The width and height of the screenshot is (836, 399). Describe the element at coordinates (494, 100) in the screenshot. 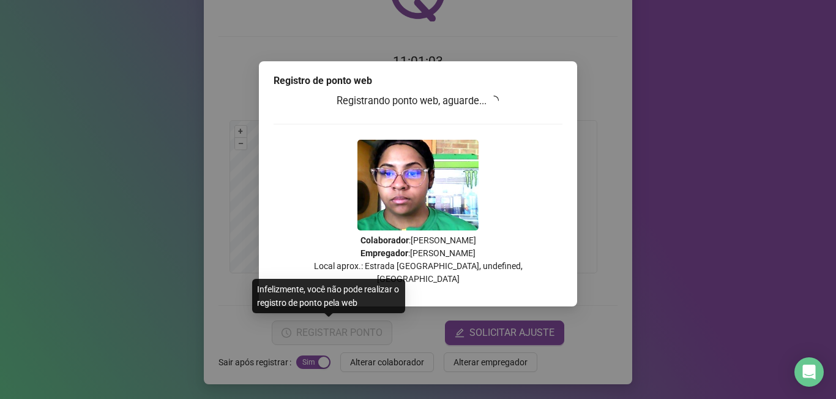

I see `span: loading` at that location.